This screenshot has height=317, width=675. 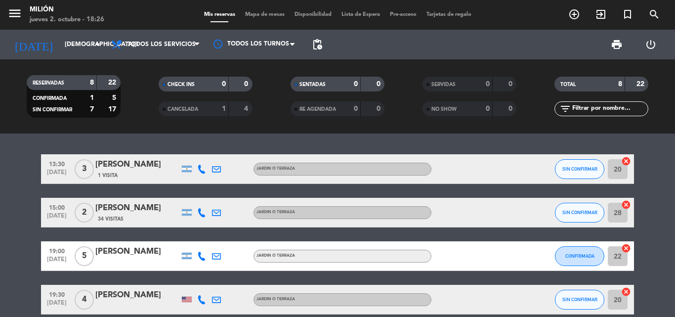 What do you see at coordinates (57, 250) in the screenshot?
I see `span: 19:00` at bounding box center [57, 250].